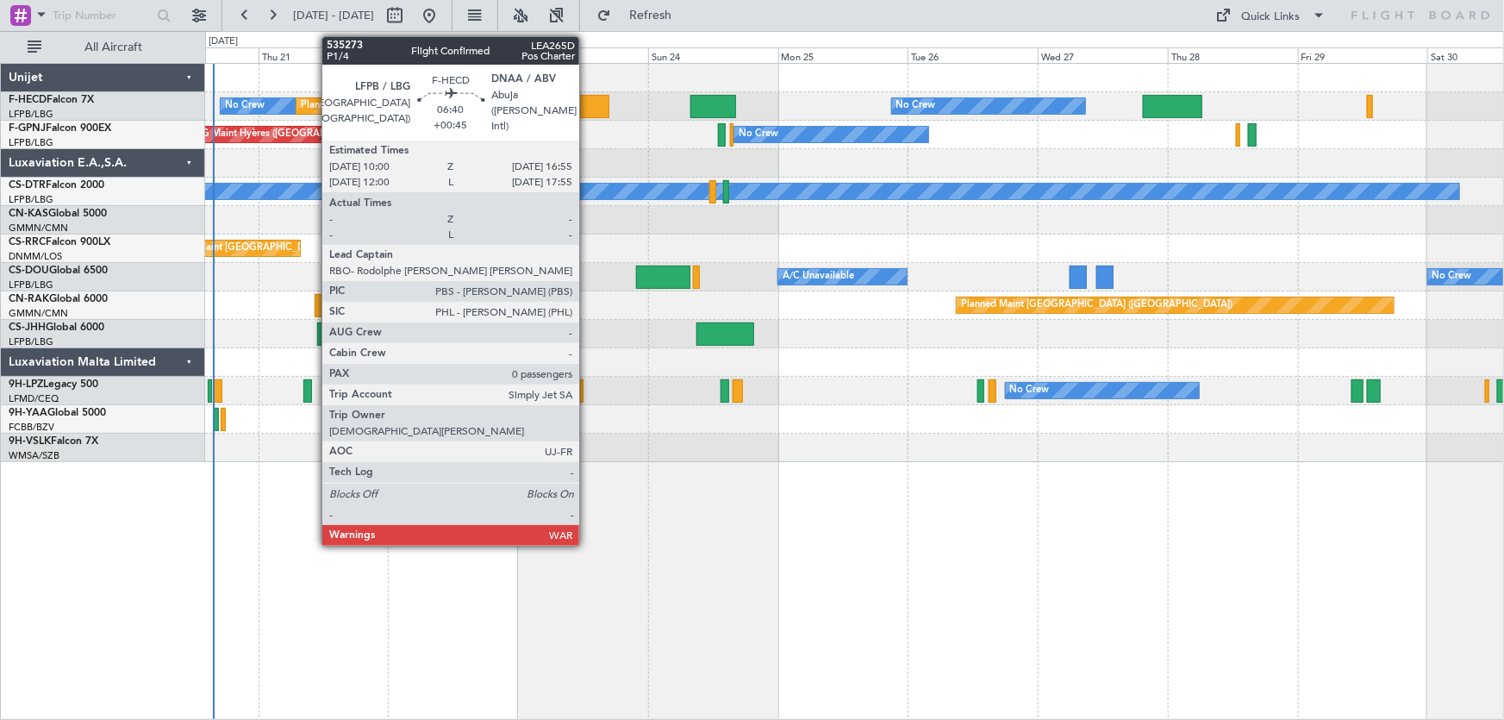 The image size is (1504, 720). What do you see at coordinates (29, 441) in the screenshot?
I see `span: 9H-VSLK` at bounding box center [29, 441].